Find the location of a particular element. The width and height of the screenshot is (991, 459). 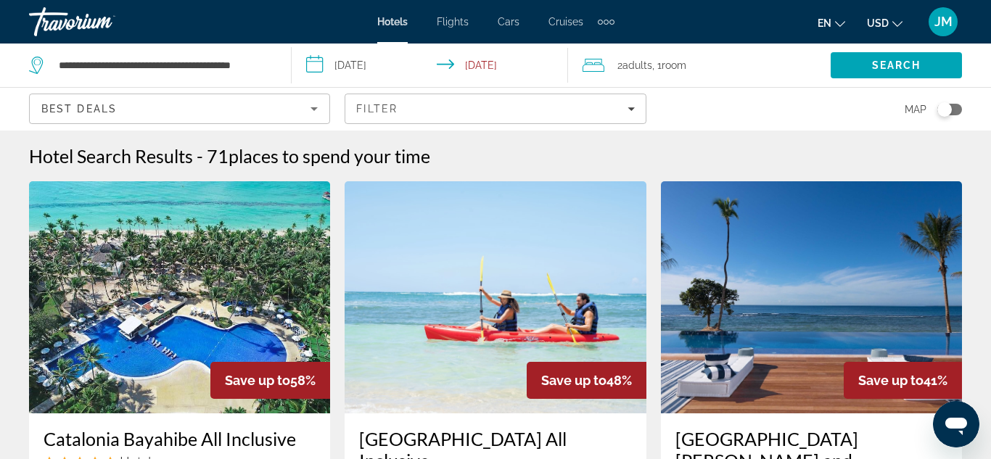

span: Cruises is located at coordinates (566, 22).